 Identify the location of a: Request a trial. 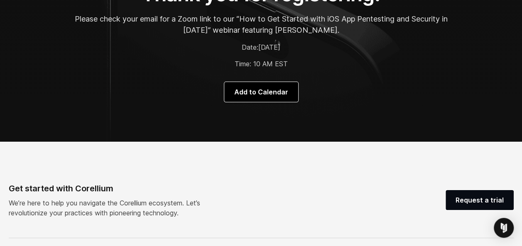
(479, 200).